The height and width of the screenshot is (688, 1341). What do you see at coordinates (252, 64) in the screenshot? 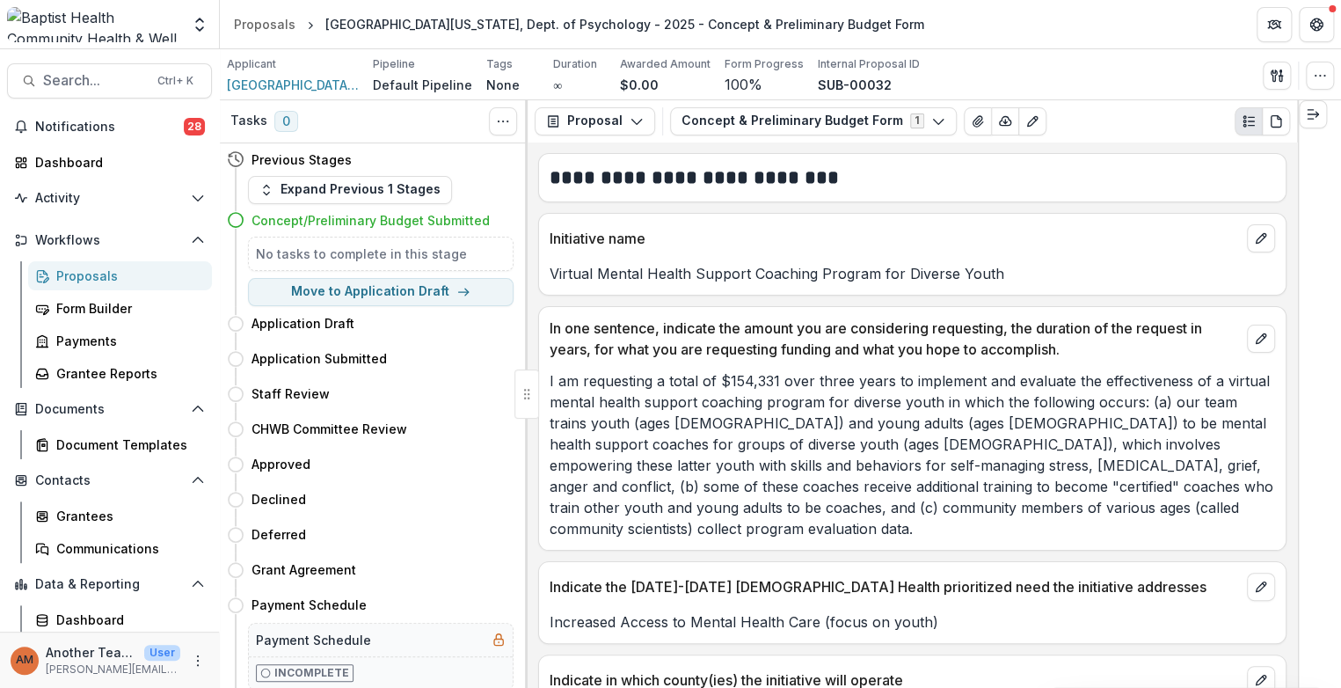
I see `p: Applicant` at bounding box center [252, 64].